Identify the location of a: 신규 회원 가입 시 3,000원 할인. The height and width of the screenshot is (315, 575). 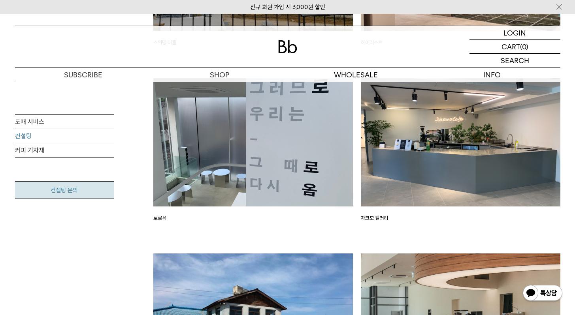
(287, 7).